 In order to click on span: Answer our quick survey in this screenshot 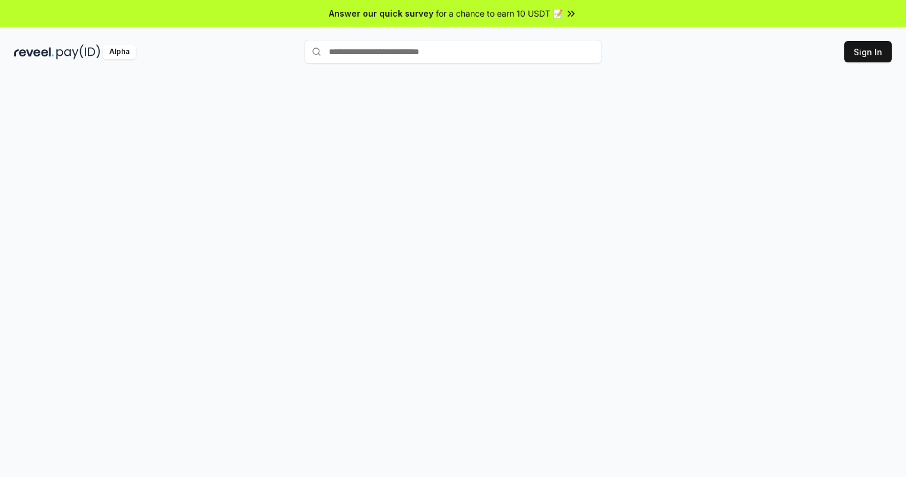, I will do `click(381, 13)`.